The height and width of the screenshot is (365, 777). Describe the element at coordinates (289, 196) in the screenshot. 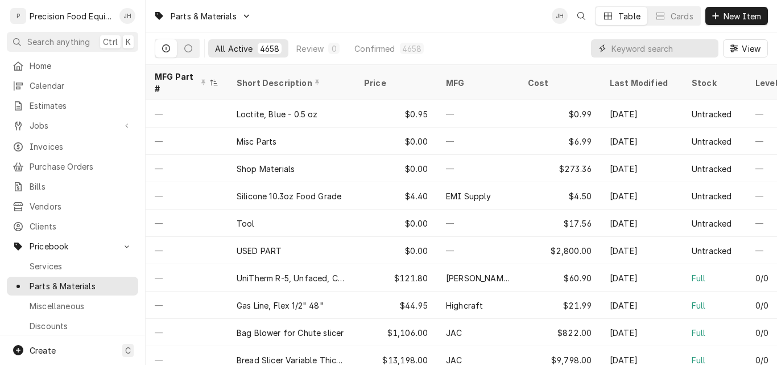

I see `div: Silicone 10.3oz Food Grade` at that location.